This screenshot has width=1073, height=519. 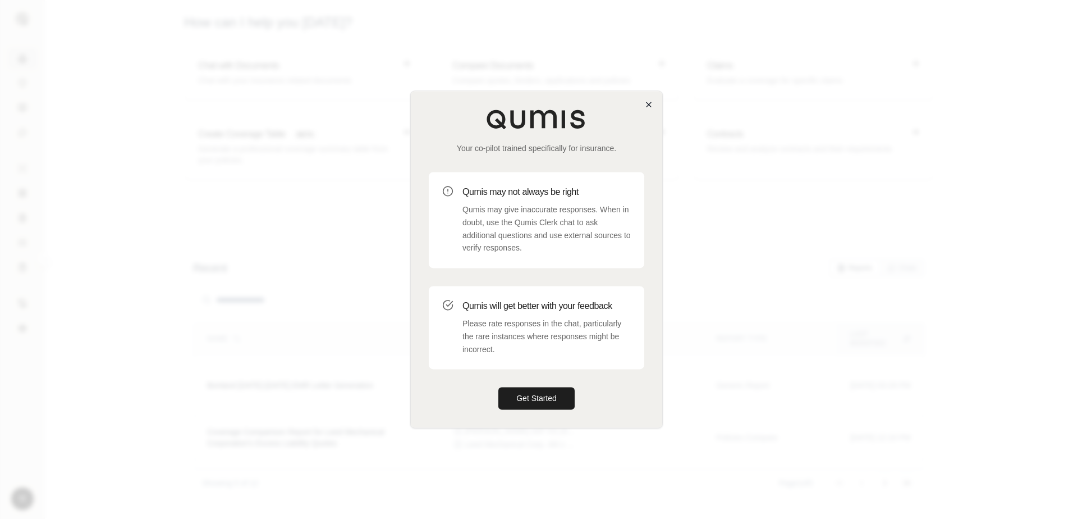 I want to click on h3: Qumis may not always be right, so click(x=547, y=192).